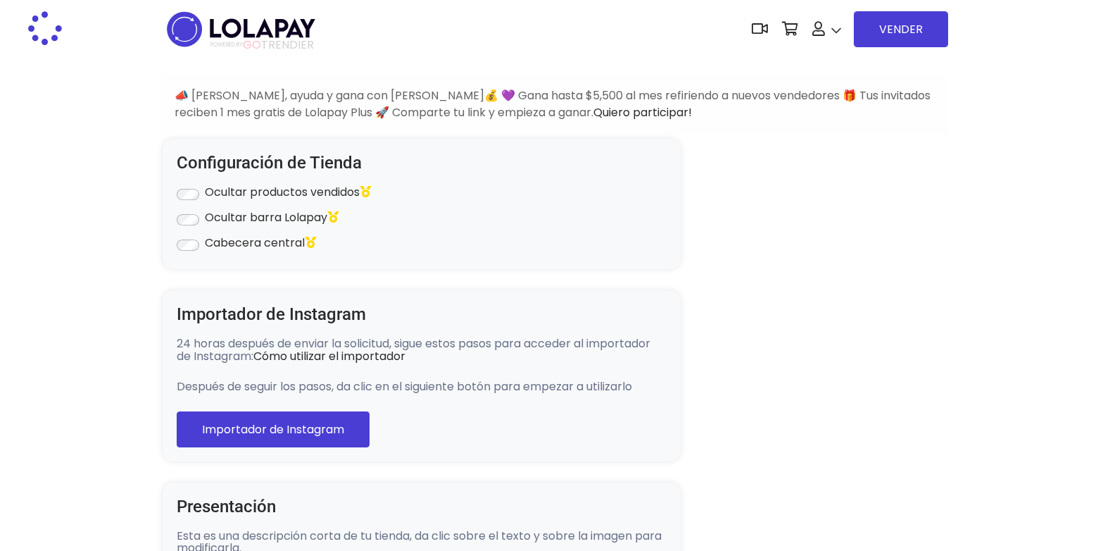  I want to click on span: POWERED BY, so click(227, 44).